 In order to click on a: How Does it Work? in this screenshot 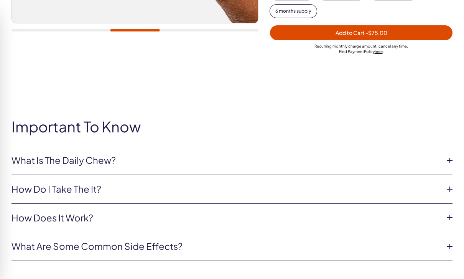, I will do `click(226, 218)`.